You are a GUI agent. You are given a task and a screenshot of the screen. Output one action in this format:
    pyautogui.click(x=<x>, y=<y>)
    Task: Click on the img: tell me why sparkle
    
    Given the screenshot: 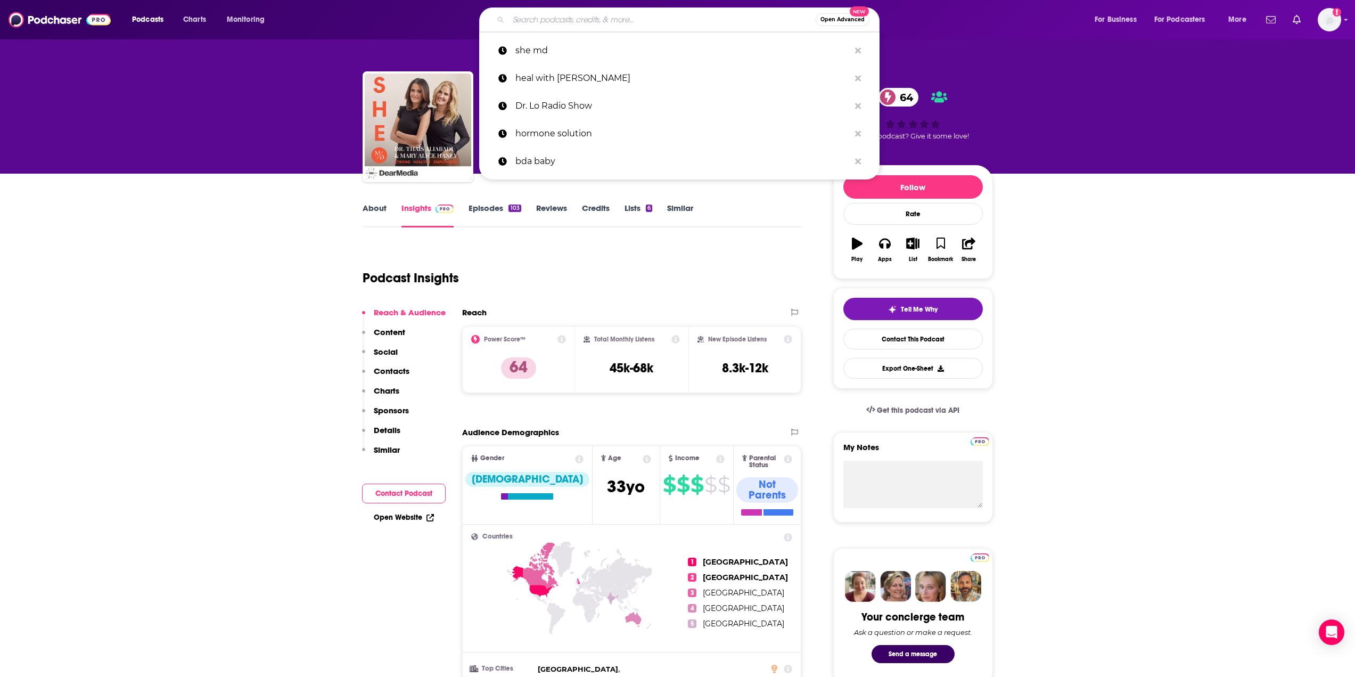 What is the action you would take?
    pyautogui.click(x=892, y=309)
    